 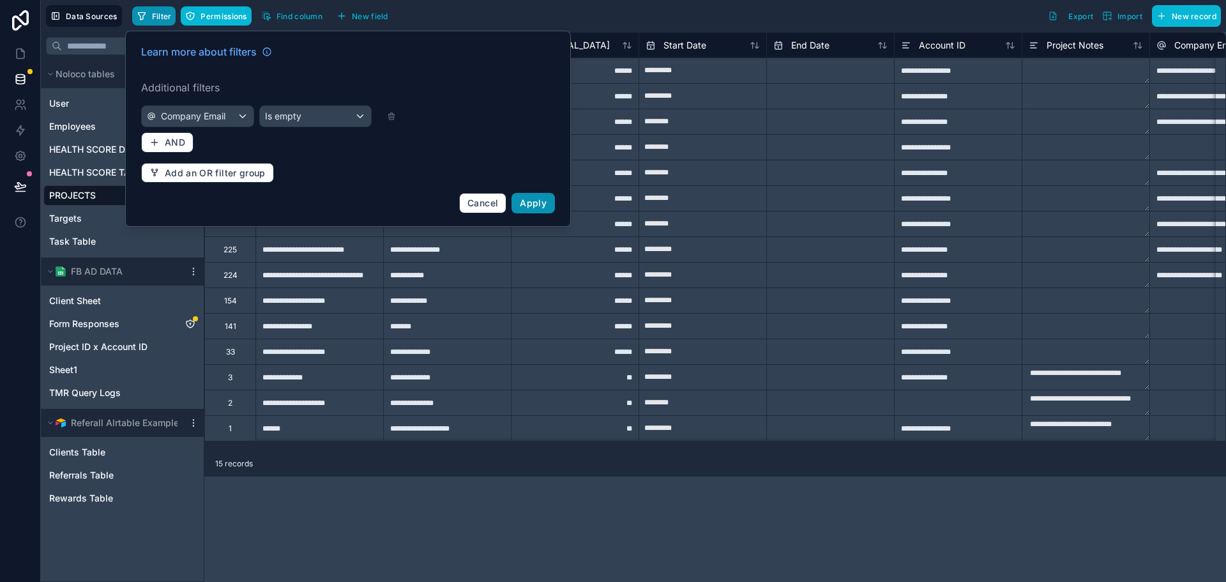 What do you see at coordinates (811, 45) in the screenshot?
I see `span: End Date` at bounding box center [811, 45].